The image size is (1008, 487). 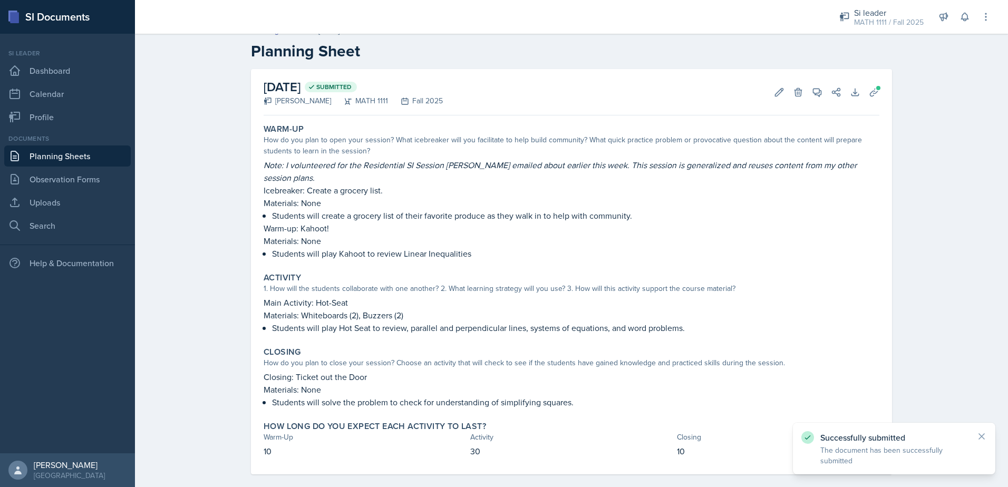 What do you see at coordinates (575, 328) in the screenshot?
I see `p: Students will play Hot Seat to review, parallel and perpendicular lines, systems of equations, an...` at bounding box center [575, 328].